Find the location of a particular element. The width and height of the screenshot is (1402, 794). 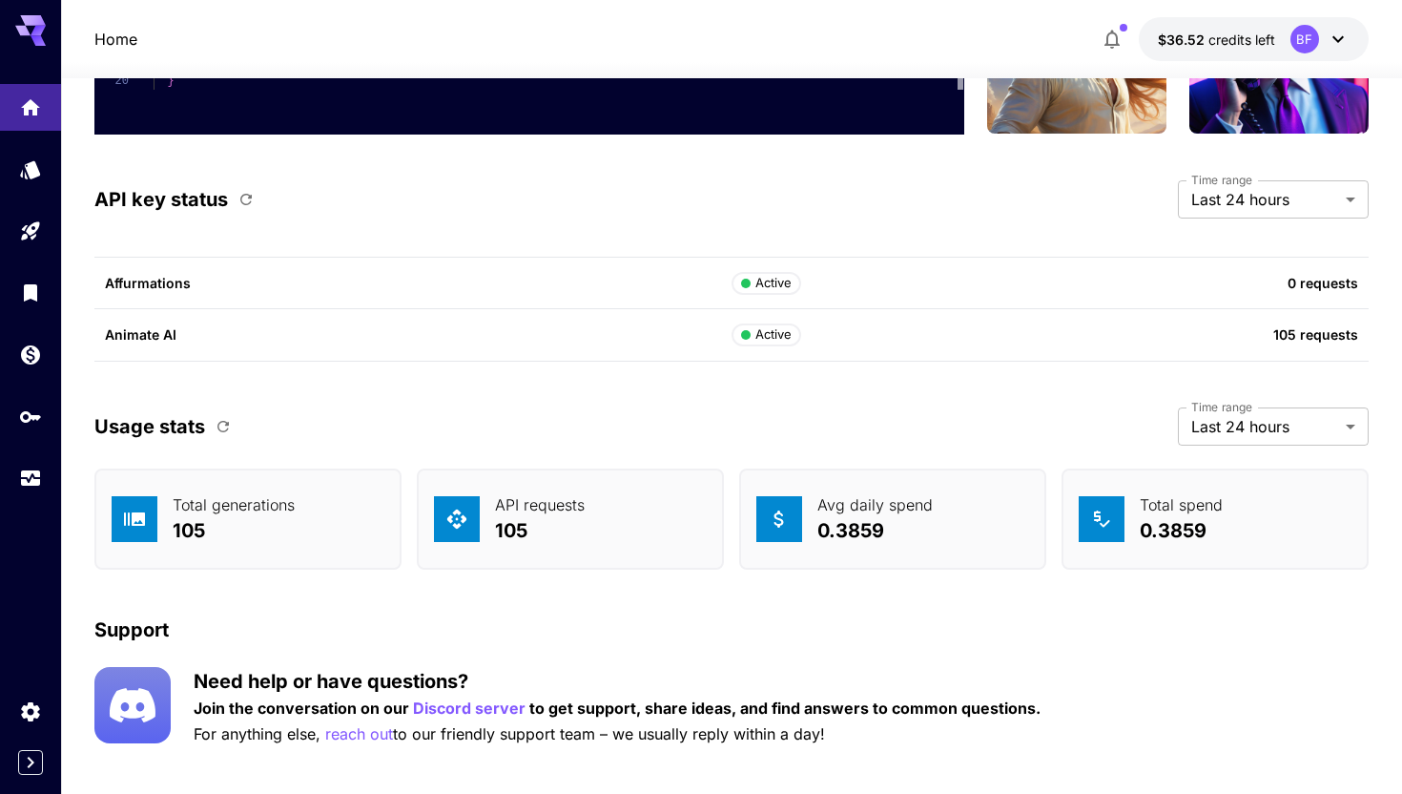

p: 0 requests is located at coordinates (1170, 282).